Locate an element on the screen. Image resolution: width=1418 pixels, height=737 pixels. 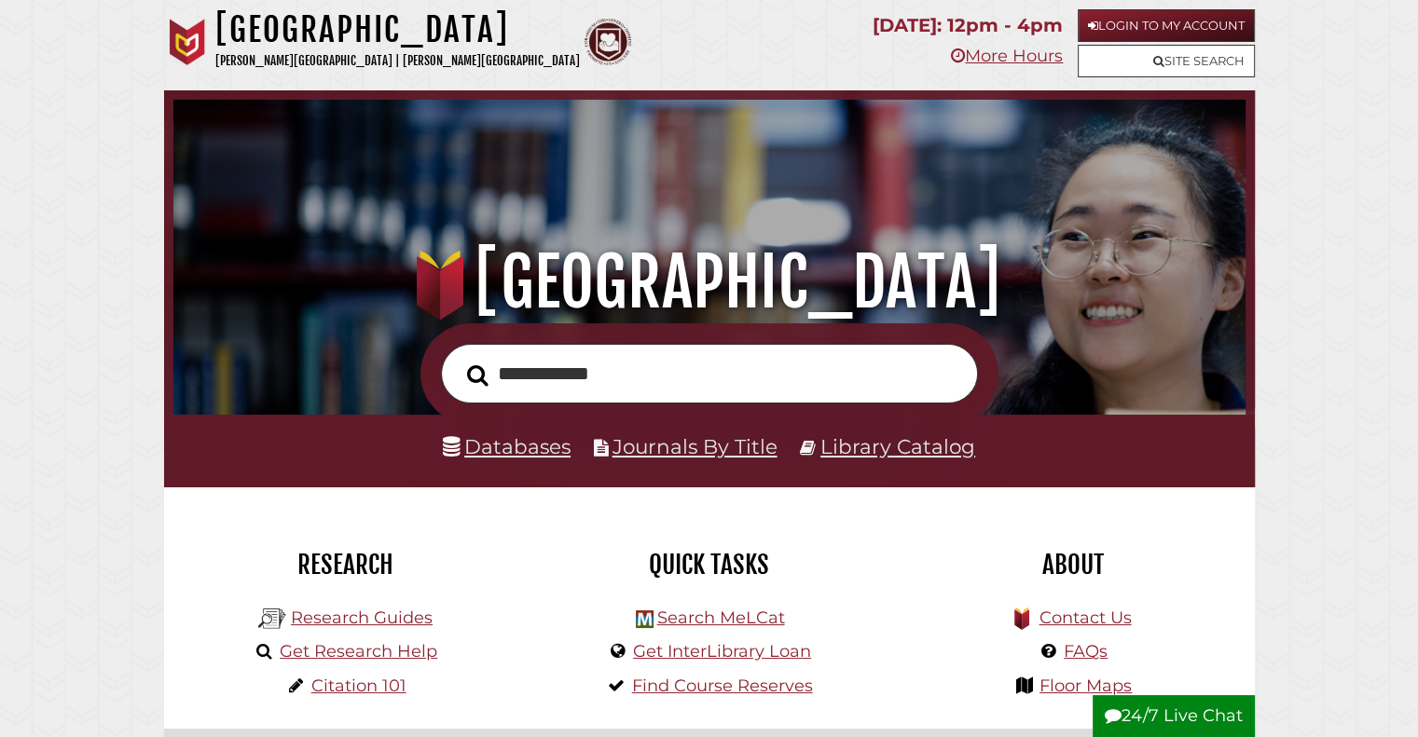
a: Find Course Reserves is located at coordinates (722, 686).